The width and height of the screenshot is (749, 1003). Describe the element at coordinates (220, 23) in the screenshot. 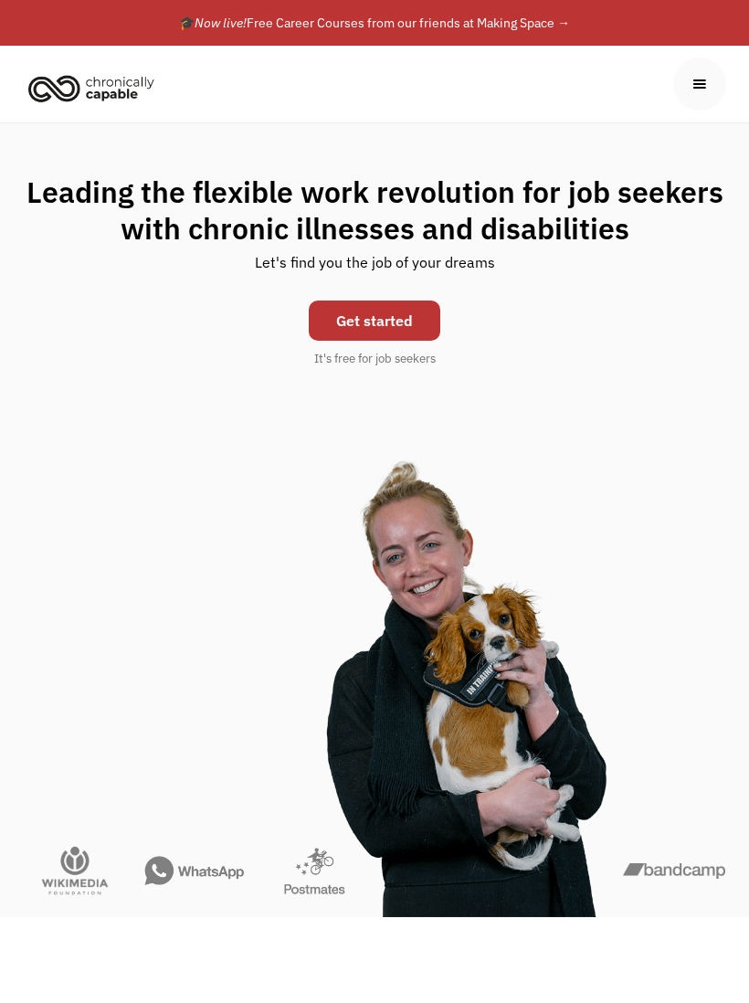

I see `em: Now live!` at that location.